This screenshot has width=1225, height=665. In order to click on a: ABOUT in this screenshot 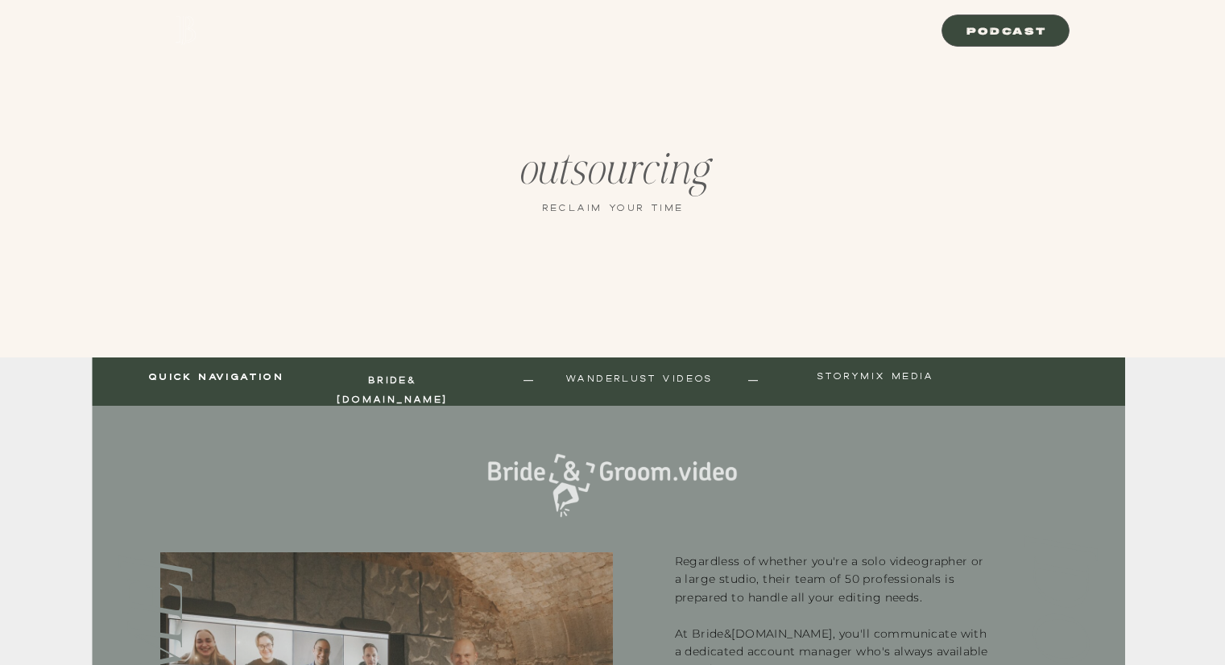, I will do `click(740, 30)`.